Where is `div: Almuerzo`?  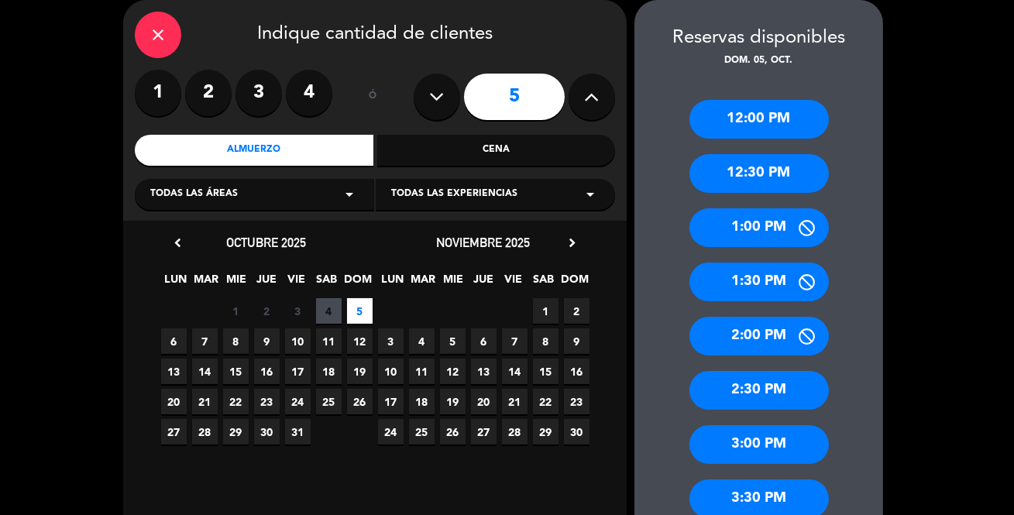
div: Almuerzo is located at coordinates (254, 150).